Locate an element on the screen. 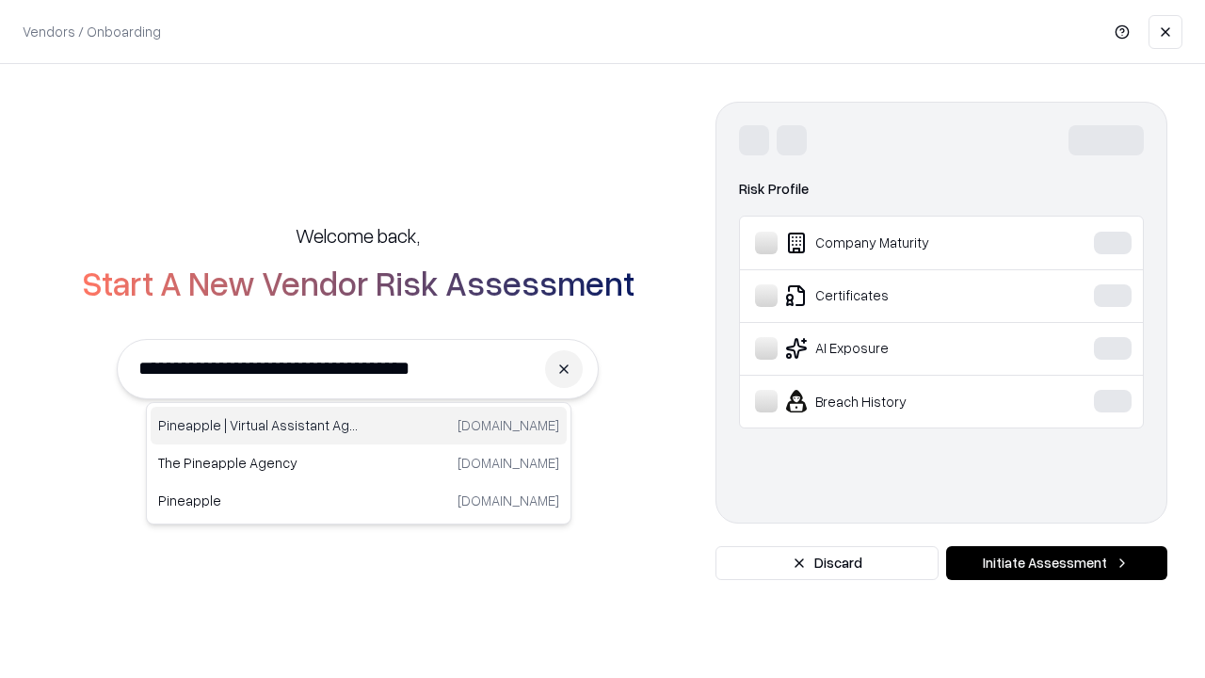  p: Pineapple | Virtual Assistant Agency is located at coordinates (258, 425).